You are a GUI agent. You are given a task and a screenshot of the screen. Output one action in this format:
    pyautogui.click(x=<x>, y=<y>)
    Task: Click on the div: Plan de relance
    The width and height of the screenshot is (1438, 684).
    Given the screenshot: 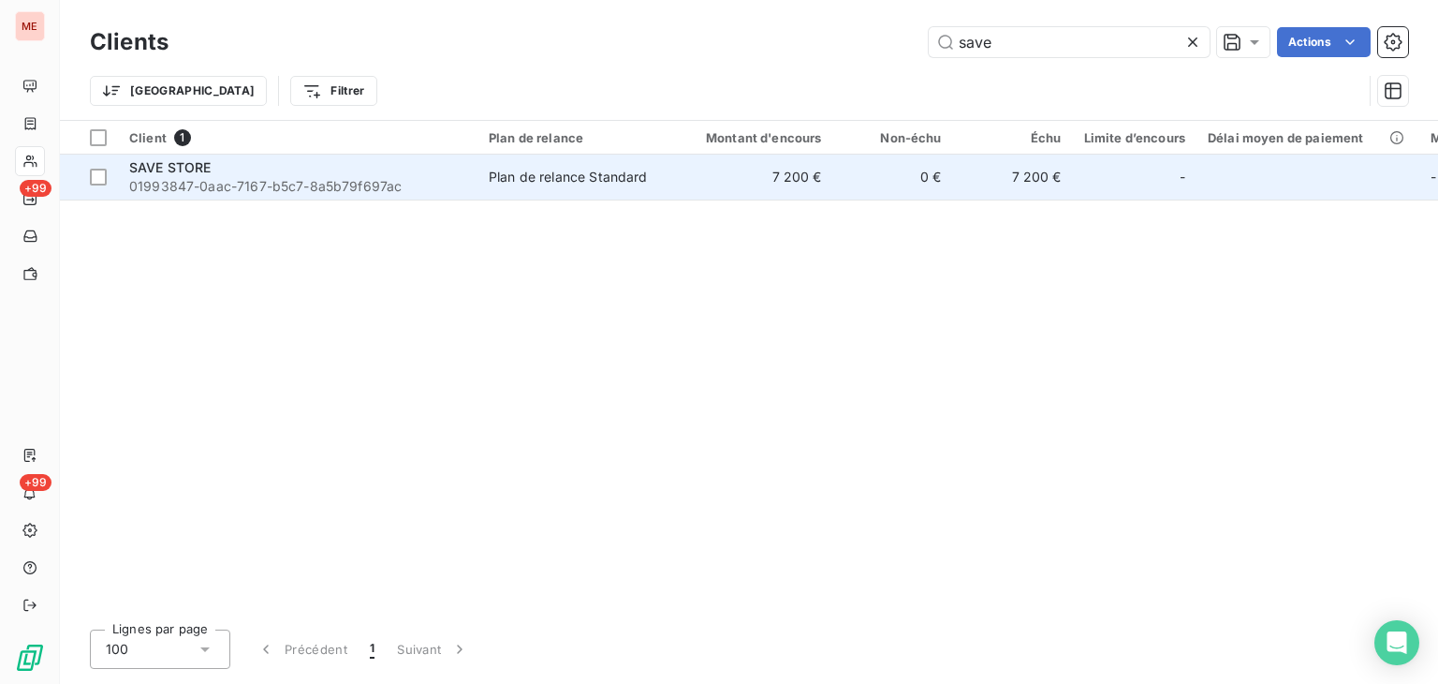 What is the action you would take?
    pyautogui.click(x=575, y=138)
    